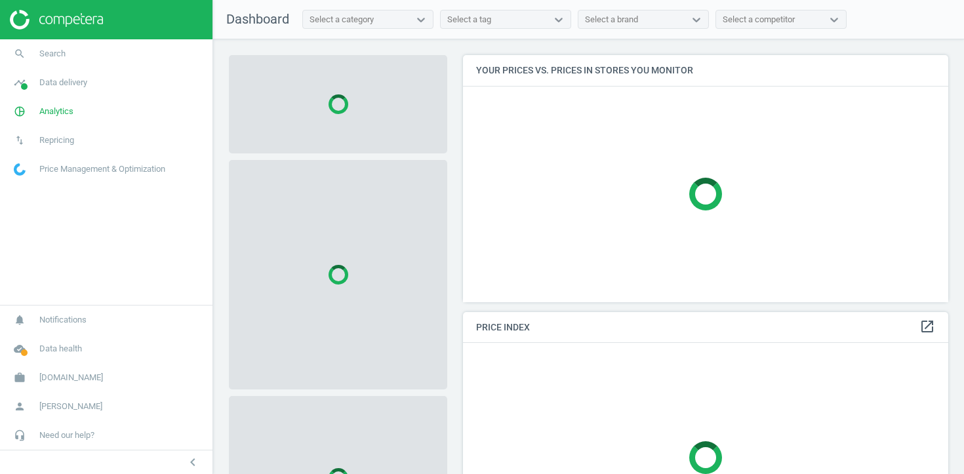  I want to click on span: Notifications, so click(63, 320).